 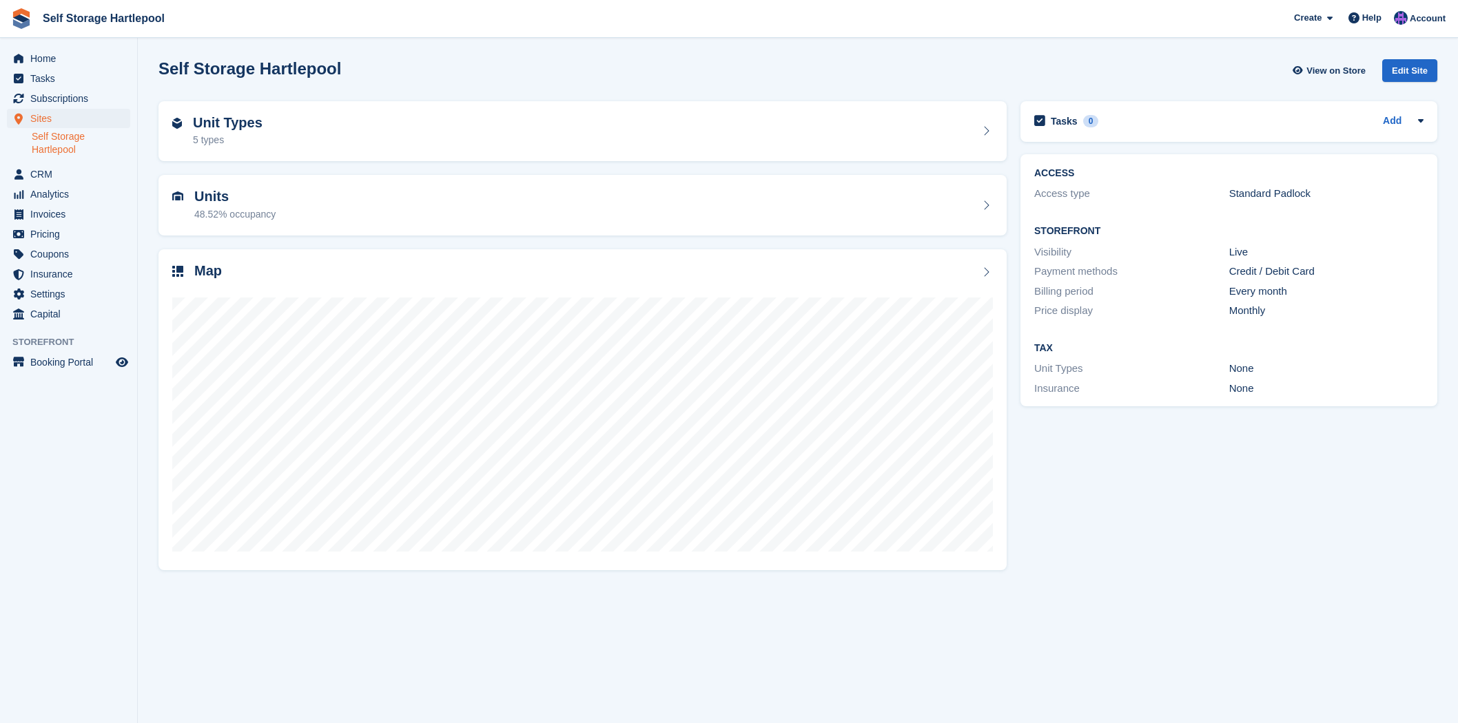 I want to click on h2: Unit Types, so click(x=227, y=123).